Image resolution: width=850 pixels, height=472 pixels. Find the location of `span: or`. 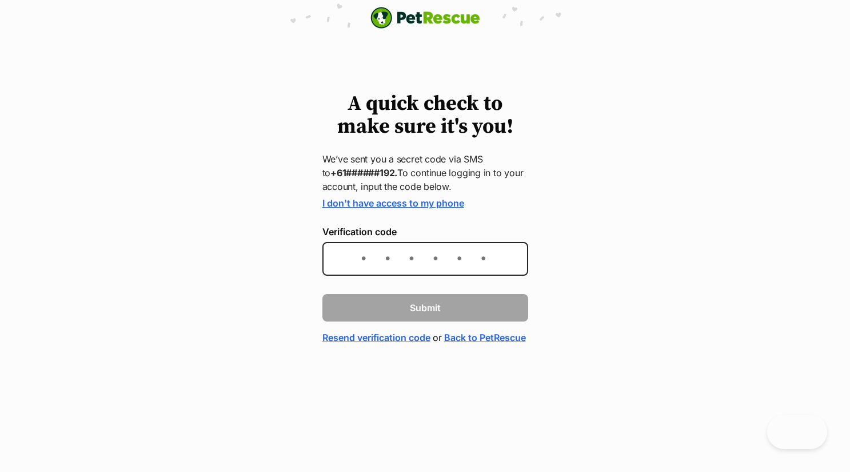

span: or is located at coordinates (437, 337).